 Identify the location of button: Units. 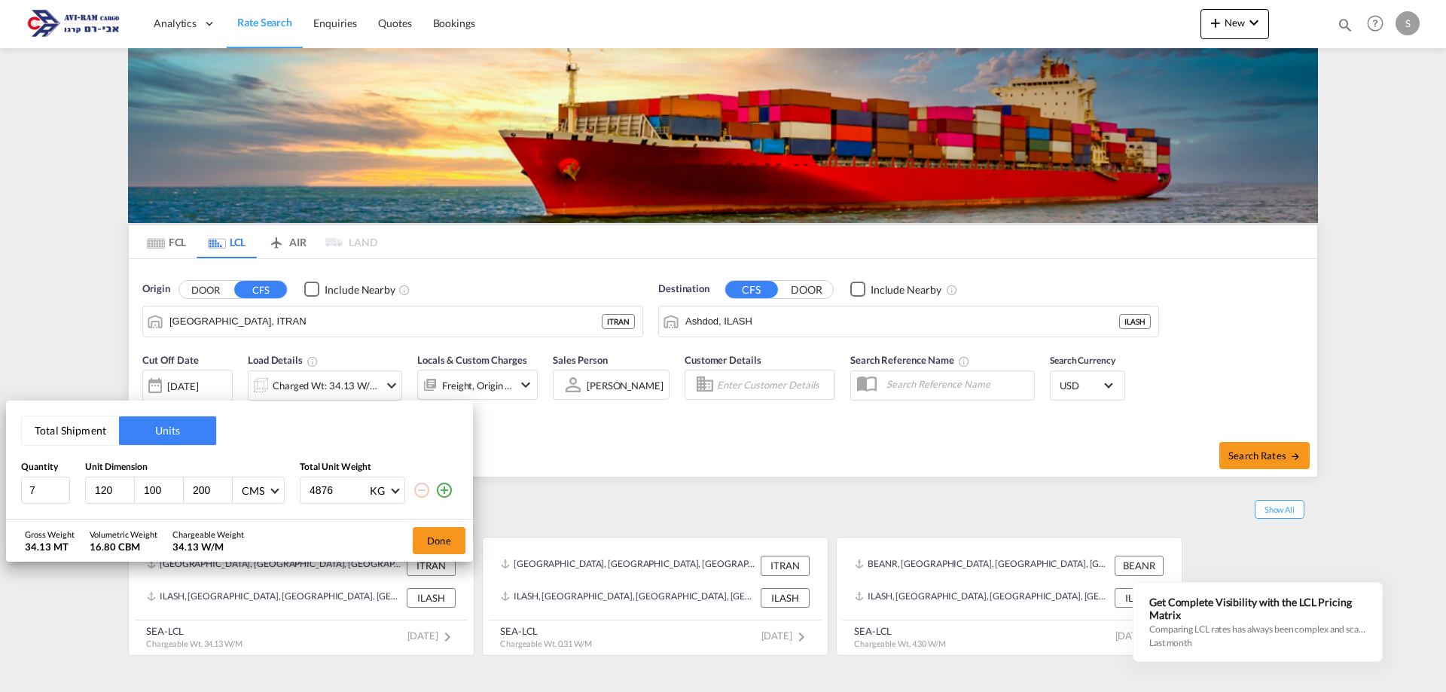
(167, 431).